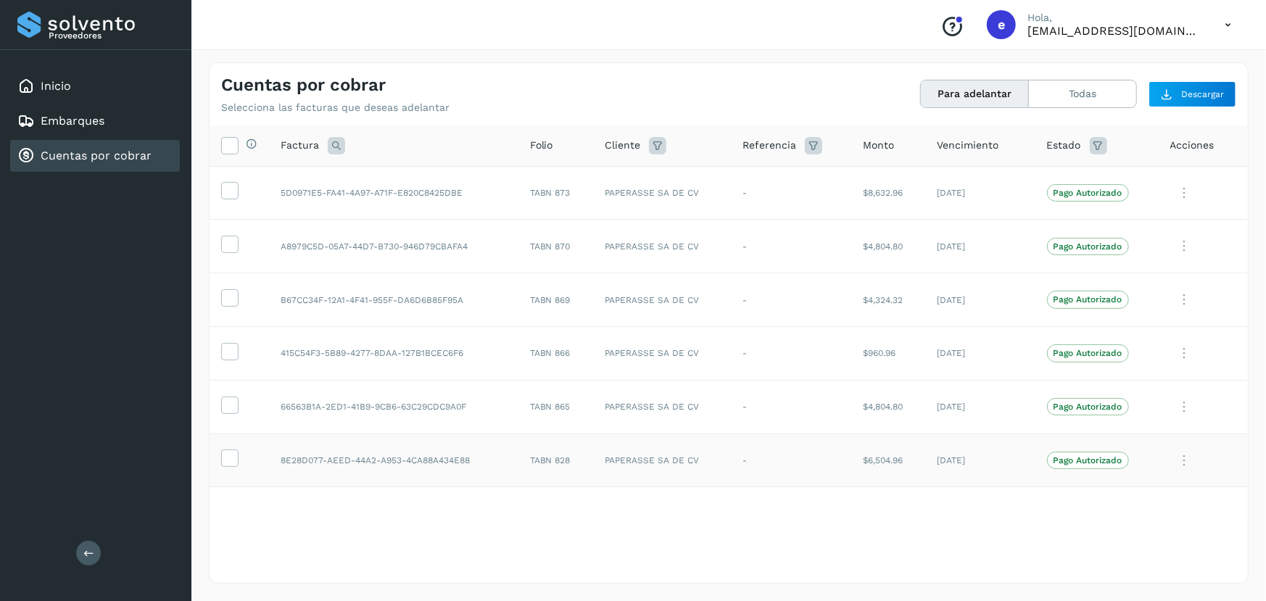  I want to click on span: Folio, so click(542, 145).